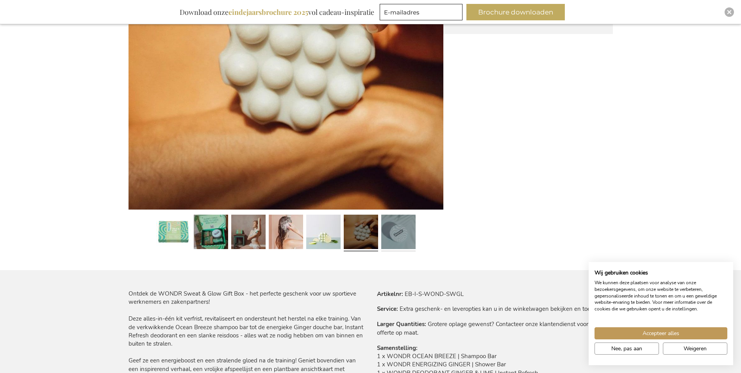 This screenshot has height=373, width=741. What do you see at coordinates (268, 12) in the screenshot?
I see `b: eindejaarsbrochure 2025` at bounding box center [268, 12].